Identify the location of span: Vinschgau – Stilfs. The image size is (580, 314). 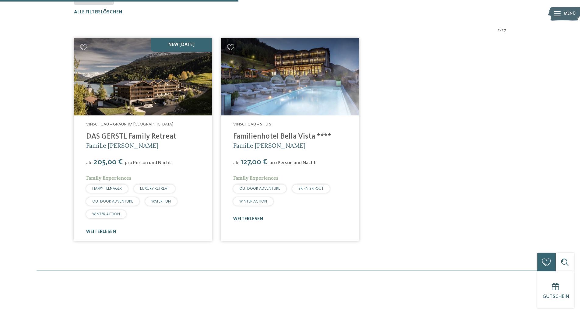
(252, 124).